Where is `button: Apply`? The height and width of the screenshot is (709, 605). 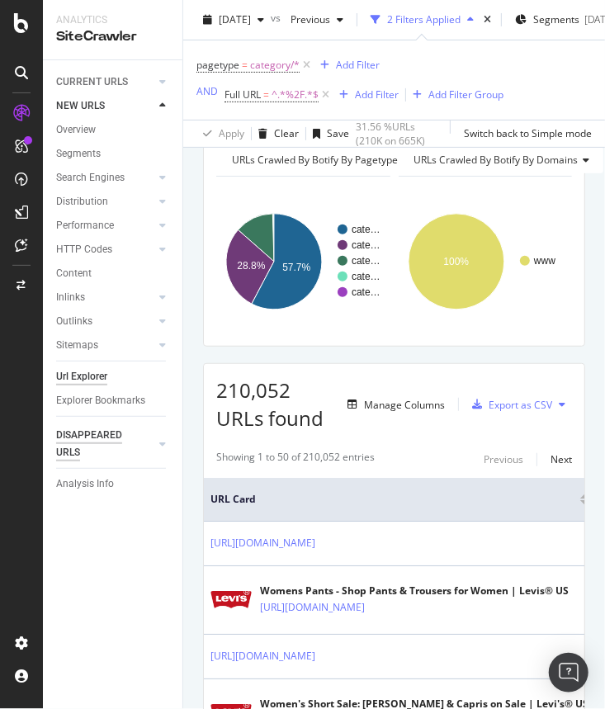 button: Apply is located at coordinates (220, 134).